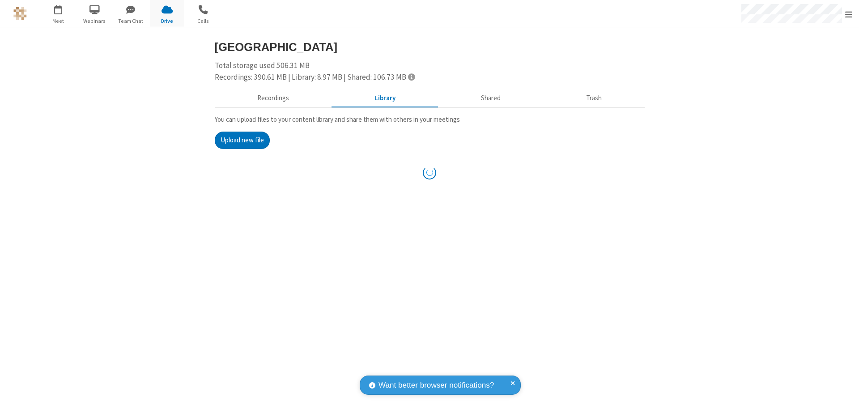  Describe the element at coordinates (491, 98) in the screenshot. I see `button: Shared during meetings` at that location.